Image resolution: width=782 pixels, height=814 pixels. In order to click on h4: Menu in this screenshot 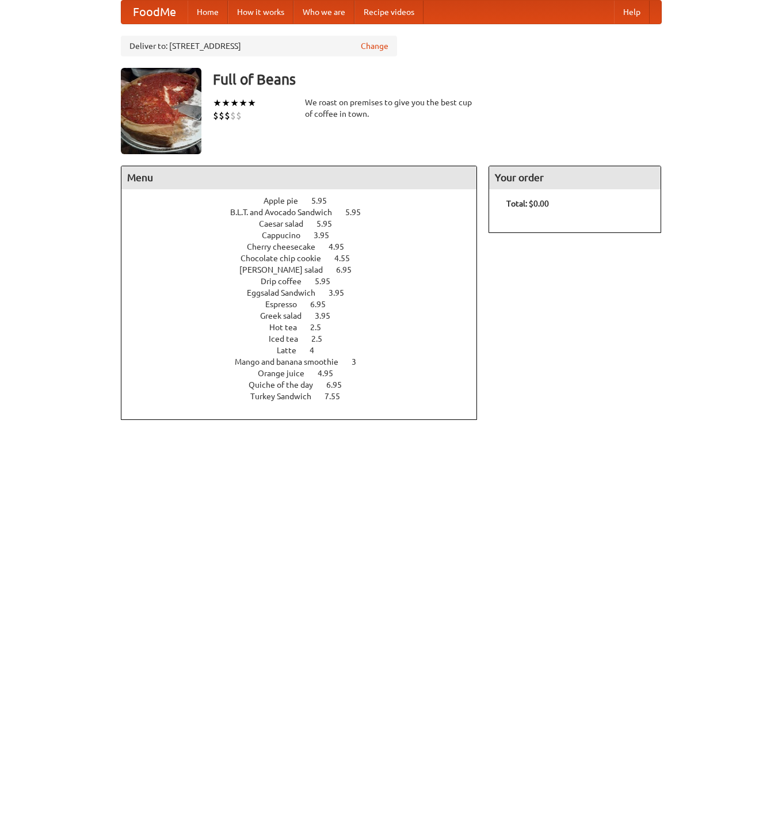, I will do `click(299, 178)`.